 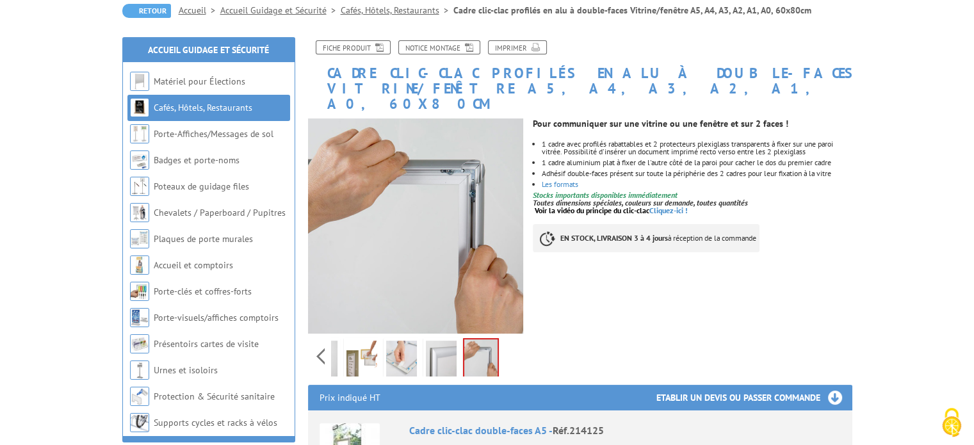 What do you see at coordinates (605, 195) in the screenshot?
I see `font: Stocks importants disponibles immédiatement` at bounding box center [605, 195].